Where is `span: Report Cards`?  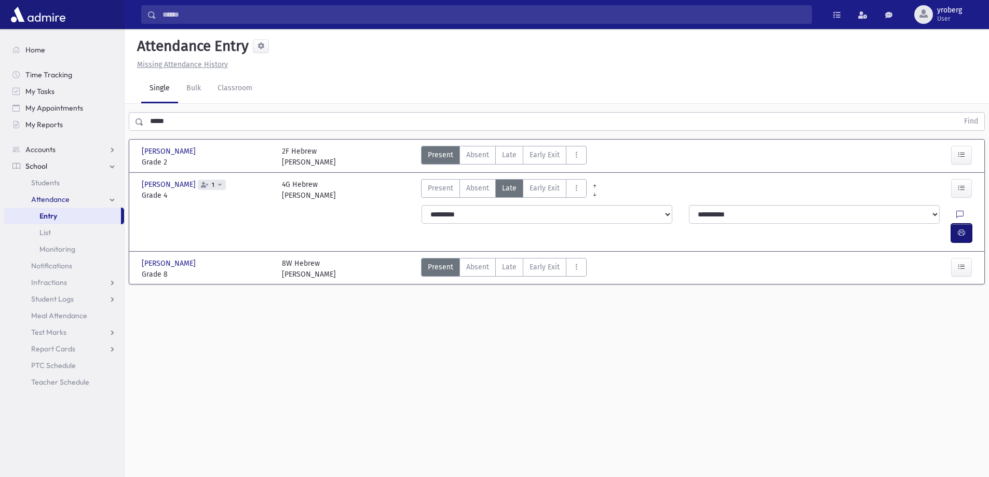 span: Report Cards is located at coordinates (53, 349).